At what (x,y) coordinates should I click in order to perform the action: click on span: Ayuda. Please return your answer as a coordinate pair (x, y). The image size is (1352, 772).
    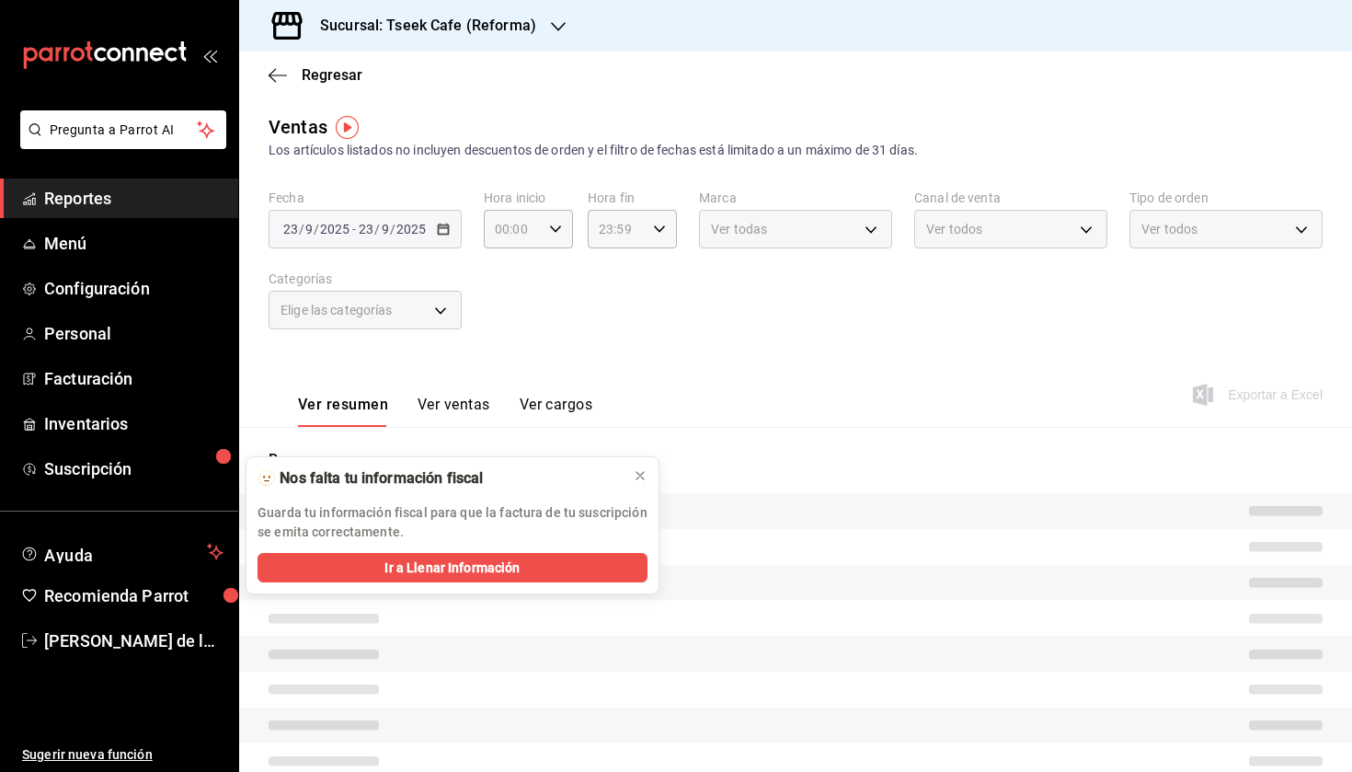
    Looking at the image, I should click on (121, 552).